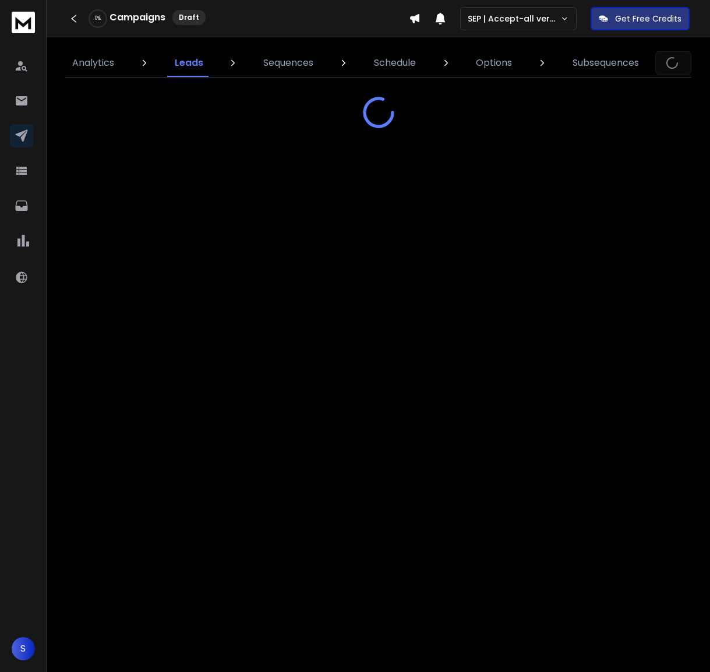 The width and height of the screenshot is (710, 672). Describe the element at coordinates (288, 63) in the screenshot. I see `p: Sequences` at that location.